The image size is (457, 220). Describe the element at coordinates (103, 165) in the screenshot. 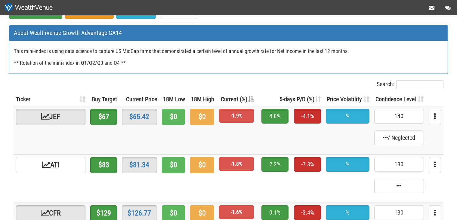

I see `span: $83` at that location.